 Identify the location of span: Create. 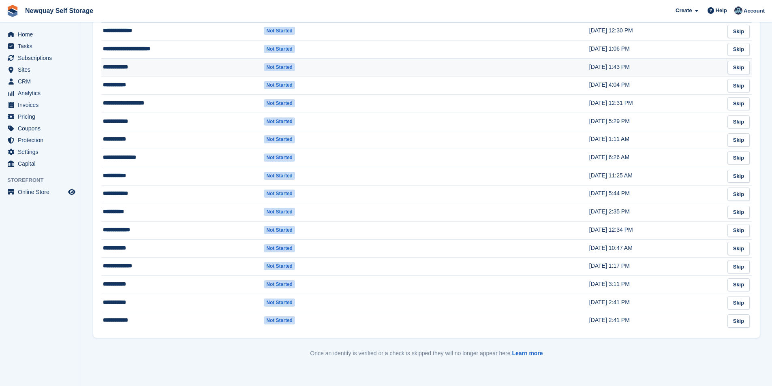
(683, 11).